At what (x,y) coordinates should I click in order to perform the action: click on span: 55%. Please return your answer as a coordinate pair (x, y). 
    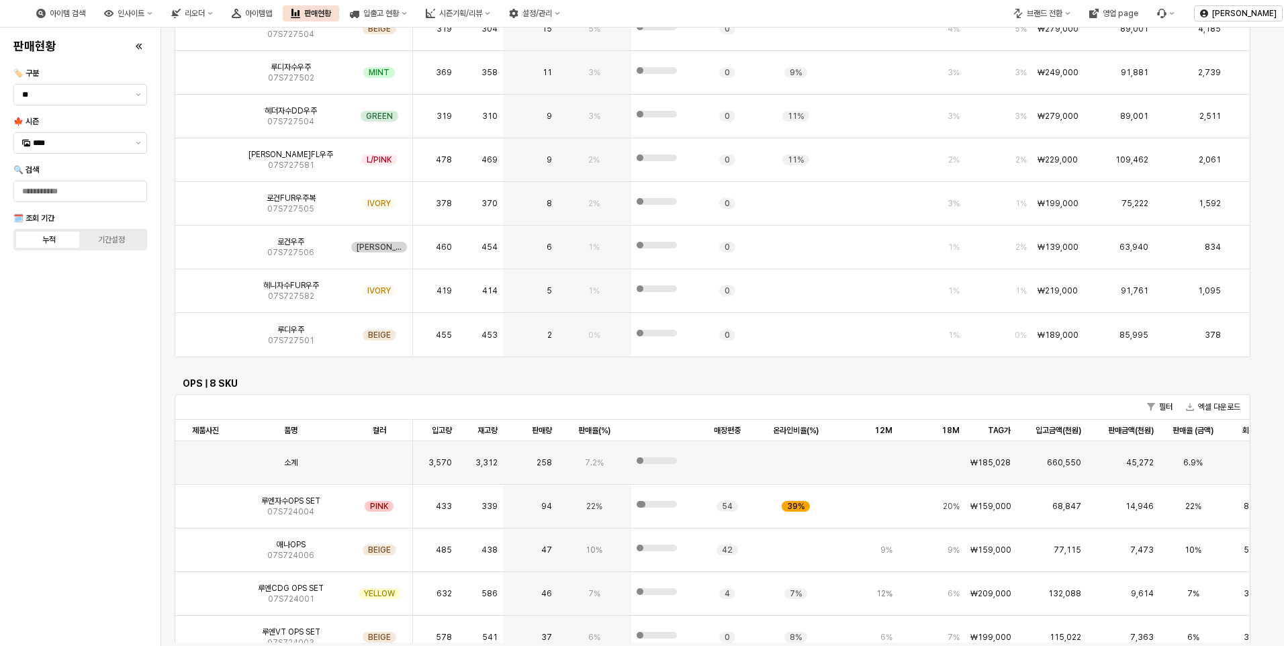
    Looking at the image, I should click on (1252, 550).